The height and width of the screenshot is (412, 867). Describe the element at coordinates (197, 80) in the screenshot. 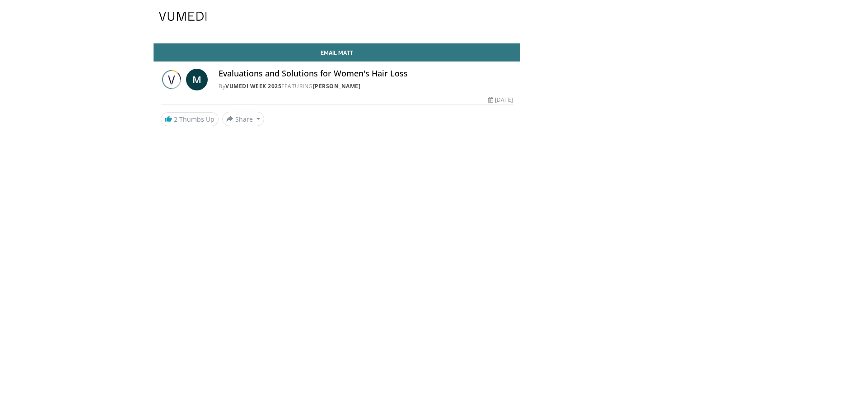

I see `a: M` at that location.